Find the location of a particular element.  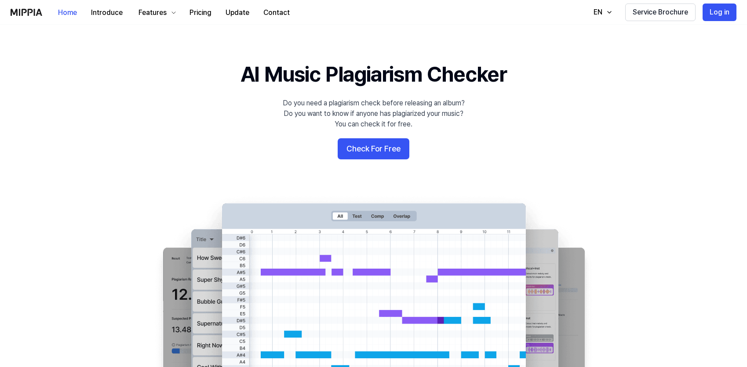

button: Contact is located at coordinates (276, 13).